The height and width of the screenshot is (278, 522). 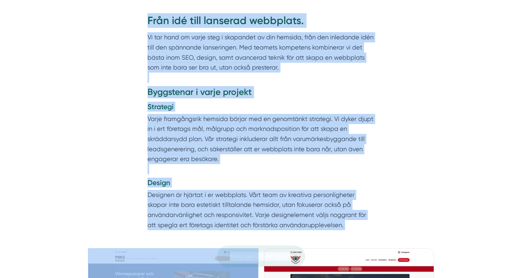 What do you see at coordinates (261, 23) in the screenshot?
I see `h2: Från idé till lanserad webbplats.` at bounding box center [261, 23].